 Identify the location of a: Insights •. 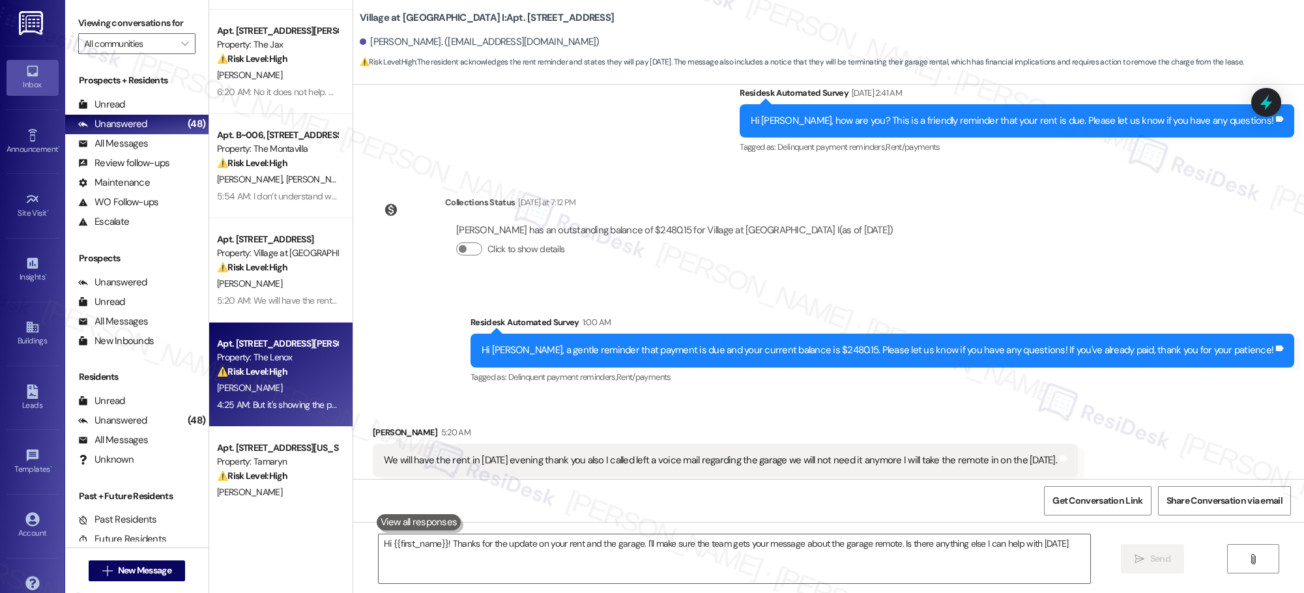
(33, 270).